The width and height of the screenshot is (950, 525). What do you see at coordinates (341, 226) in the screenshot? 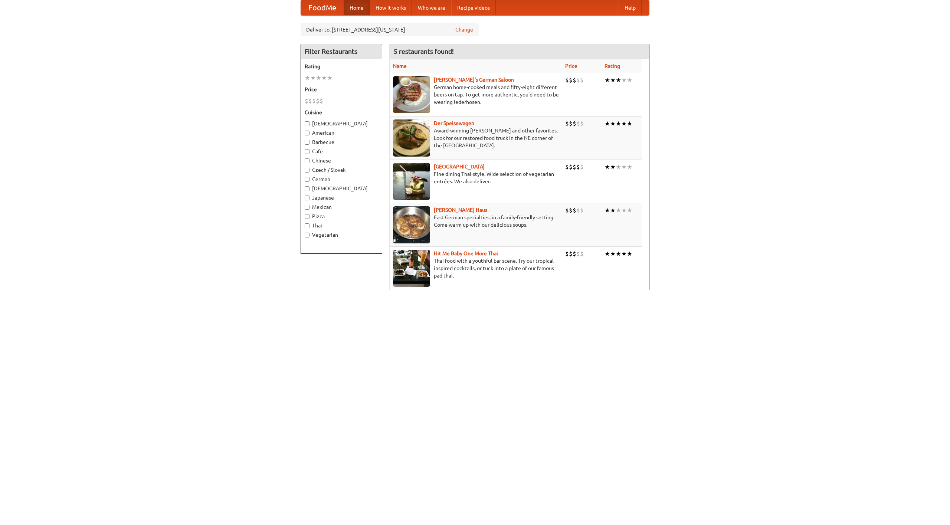
I see `label: Thai` at bounding box center [341, 226].